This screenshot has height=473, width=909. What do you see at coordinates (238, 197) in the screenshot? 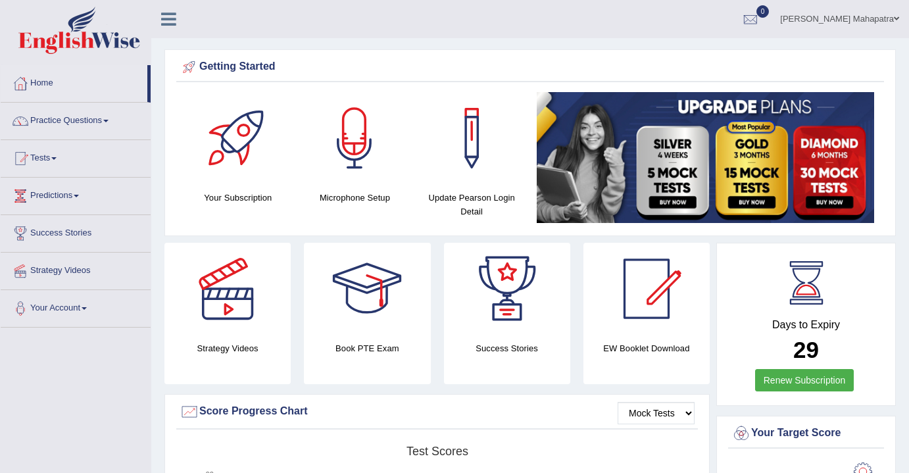
I see `h4: Your Subscription` at bounding box center [238, 197].